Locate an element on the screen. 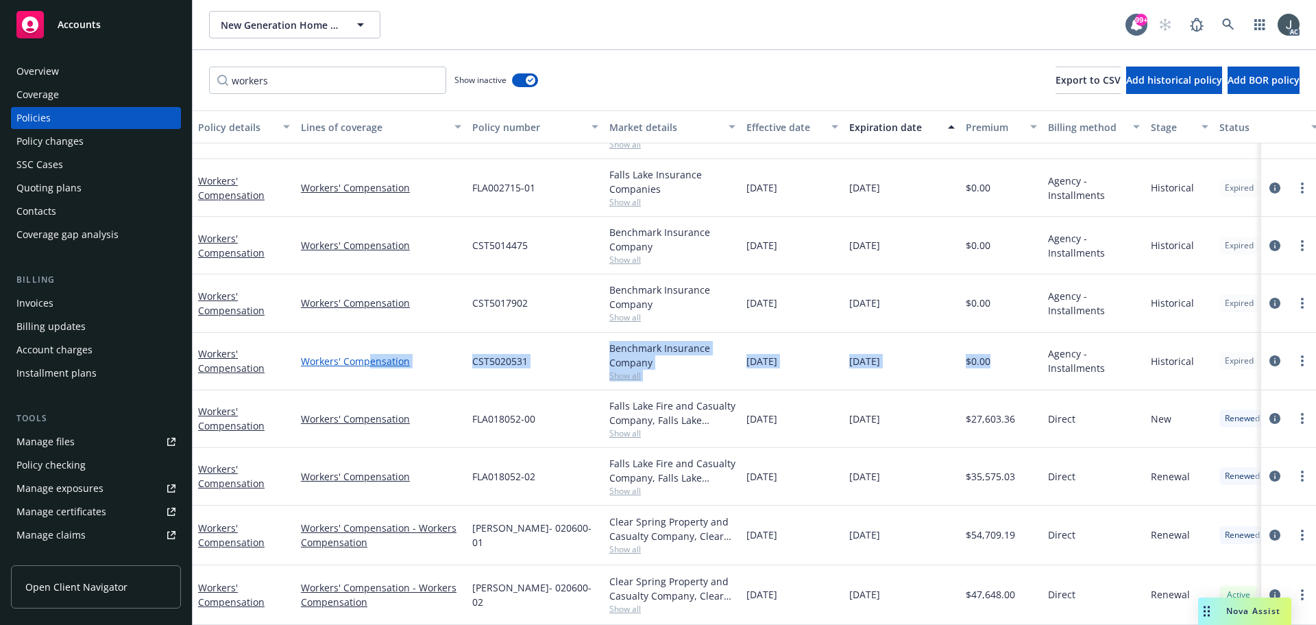 This screenshot has height=625, width=1316. div: Contacts is located at coordinates (36, 211).